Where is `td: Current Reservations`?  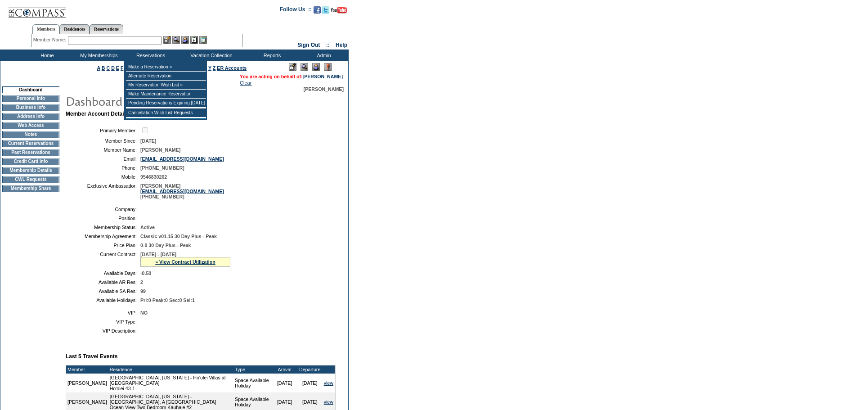 td: Current Reservations is located at coordinates (31, 144).